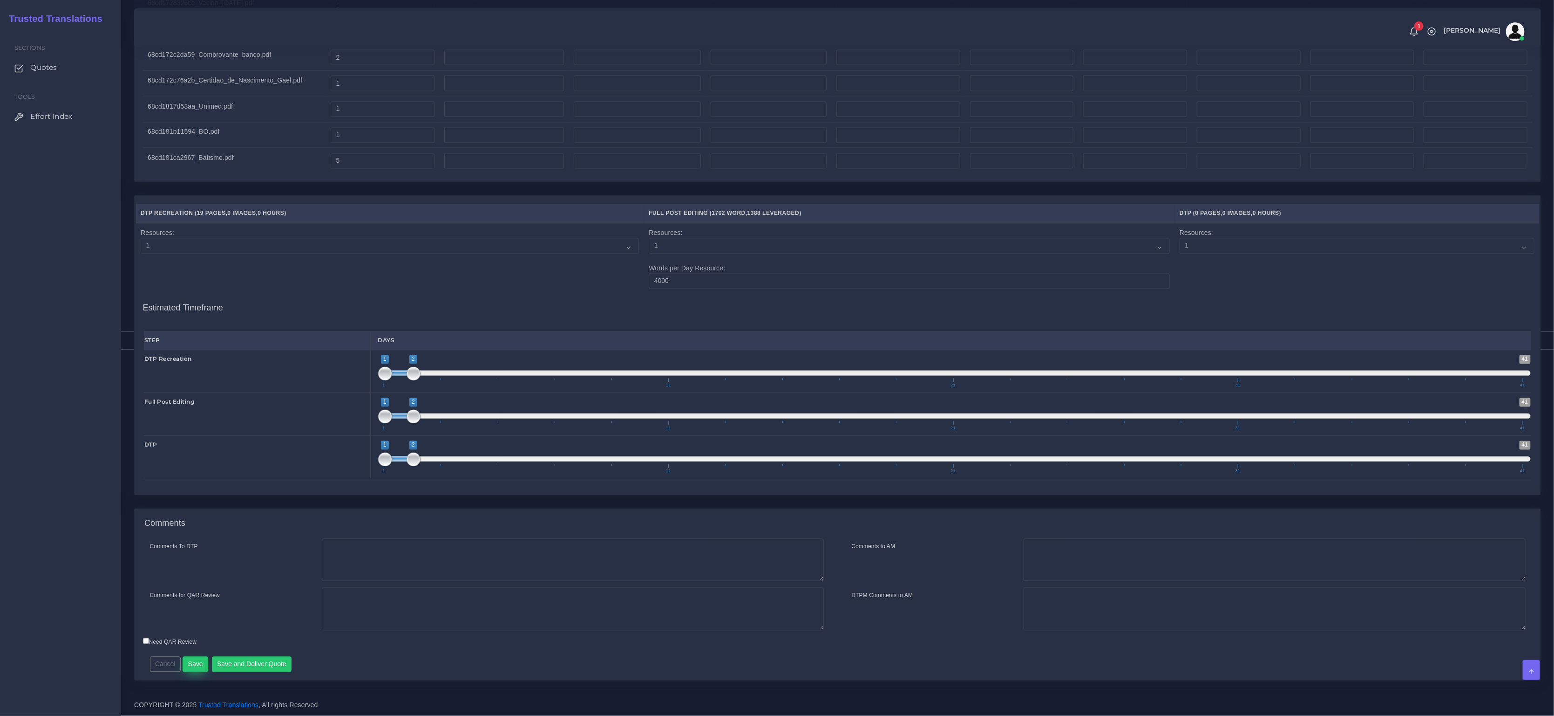 The width and height of the screenshot is (1554, 716). I want to click on td: 68cd1817d53aa_Unimed.pdf, so click(234, 109).